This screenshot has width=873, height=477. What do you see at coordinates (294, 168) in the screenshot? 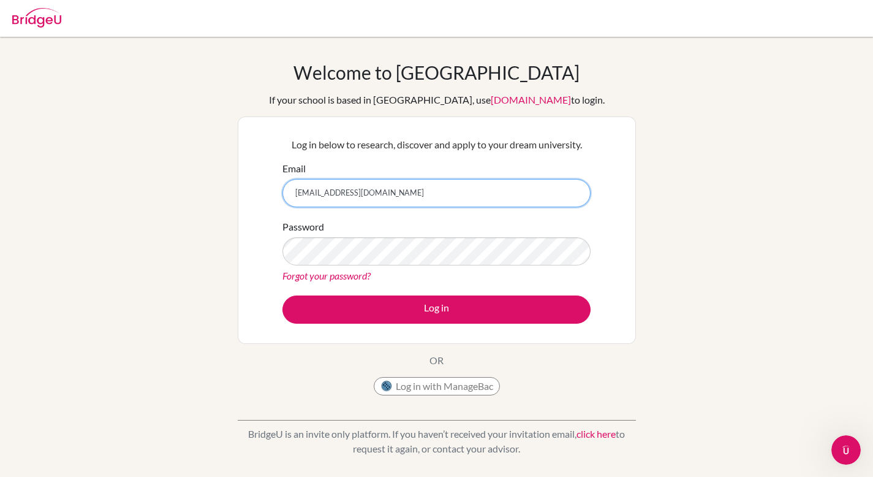
I see `label: Email` at bounding box center [294, 168].